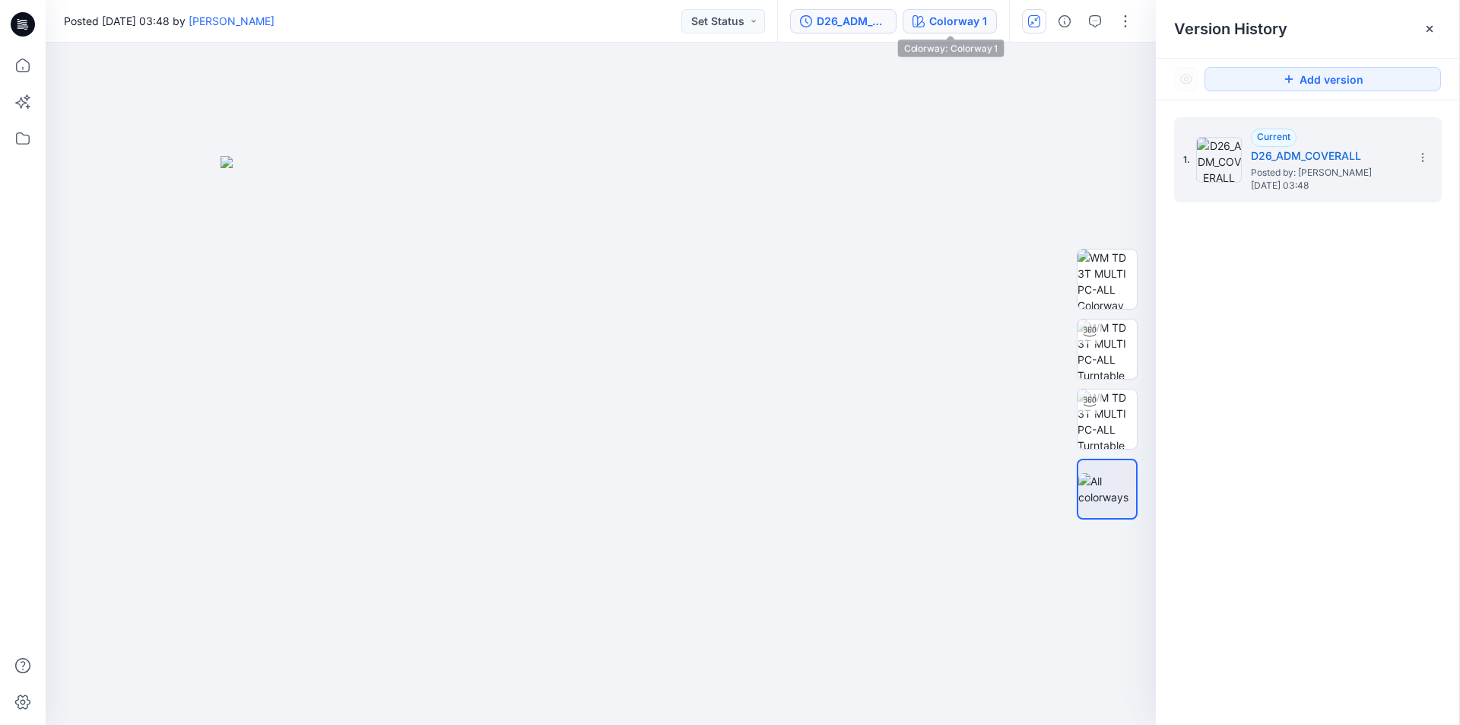  What do you see at coordinates (1108, 489) in the screenshot?
I see `img: All colorways` at bounding box center [1108, 489].